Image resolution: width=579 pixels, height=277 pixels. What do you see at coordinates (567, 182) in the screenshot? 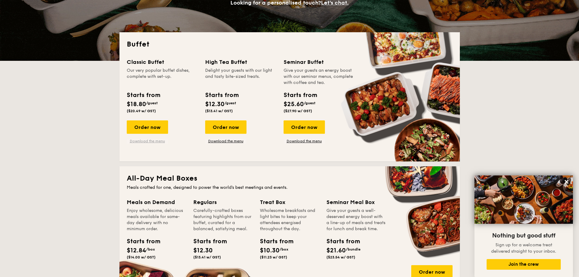
I see `button: Close` at bounding box center [567, 182].